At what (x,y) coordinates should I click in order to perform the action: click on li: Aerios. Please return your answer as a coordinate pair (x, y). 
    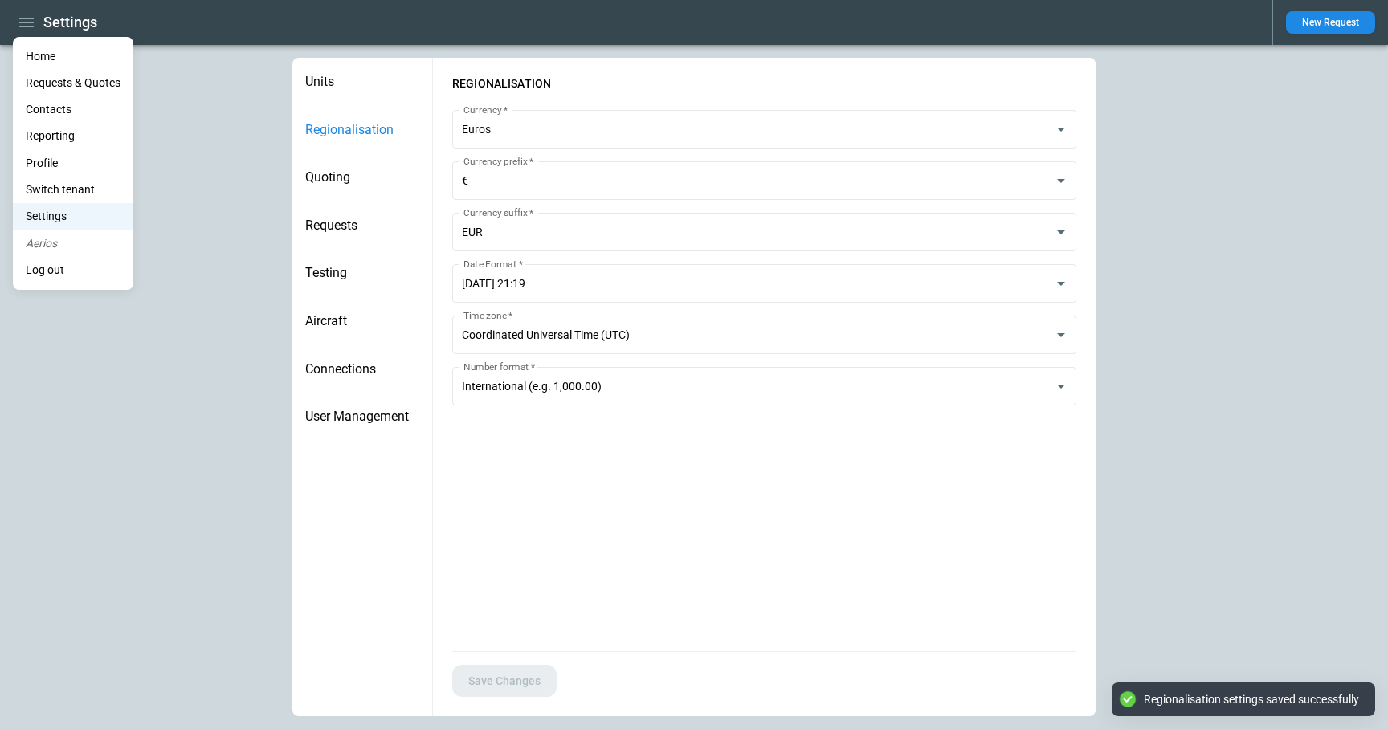
    Looking at the image, I should click on (73, 243).